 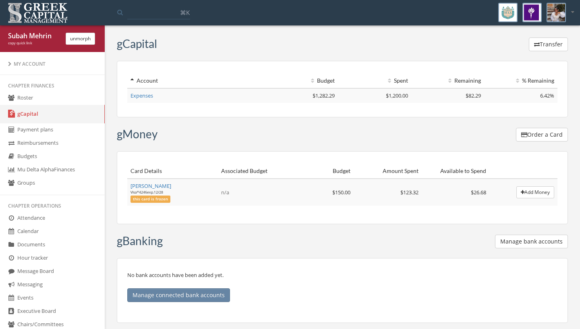 I want to click on div: Remaining, so click(x=448, y=81).